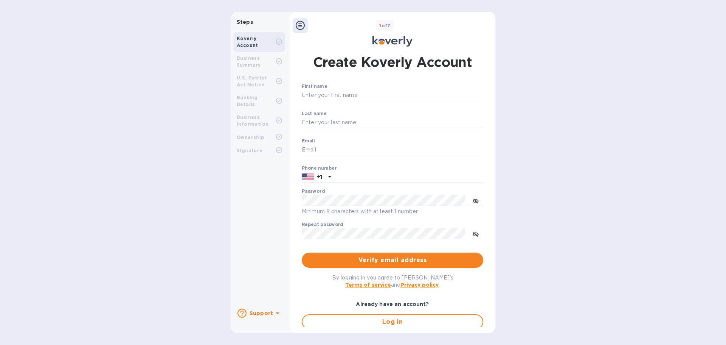 This screenshot has width=726, height=345. Describe the element at coordinates (314, 87) in the screenshot. I see `label: First name` at that location.